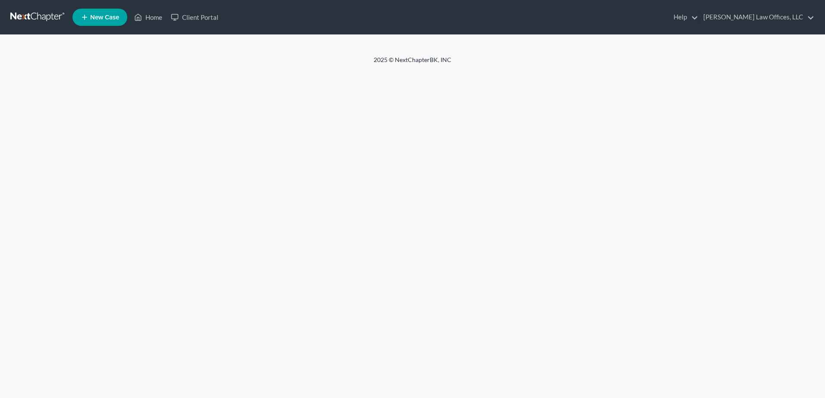 This screenshot has width=825, height=398. What do you see at coordinates (412, 63) in the screenshot?
I see `div: 2025 © NextChapterBK, INC` at bounding box center [412, 63].